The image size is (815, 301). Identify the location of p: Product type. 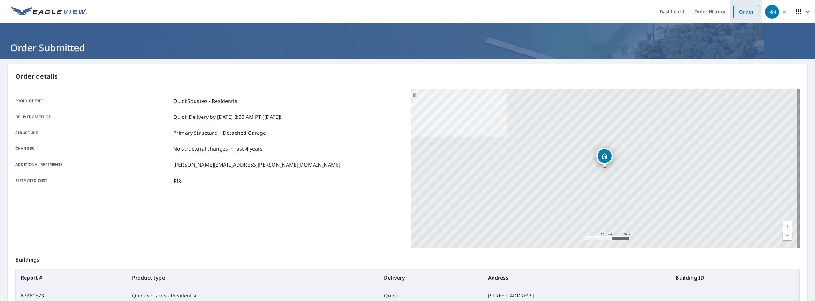
(93, 101).